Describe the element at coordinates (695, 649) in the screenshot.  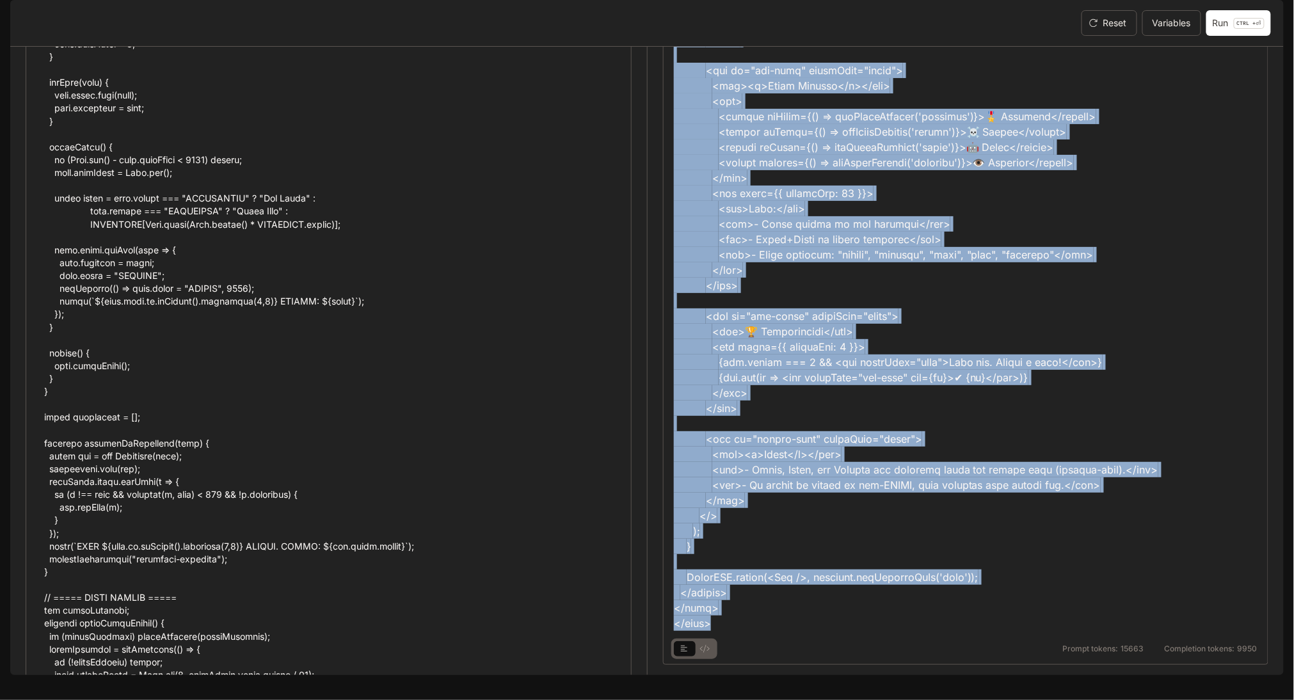
I see `div: basic tabs example` at that location.